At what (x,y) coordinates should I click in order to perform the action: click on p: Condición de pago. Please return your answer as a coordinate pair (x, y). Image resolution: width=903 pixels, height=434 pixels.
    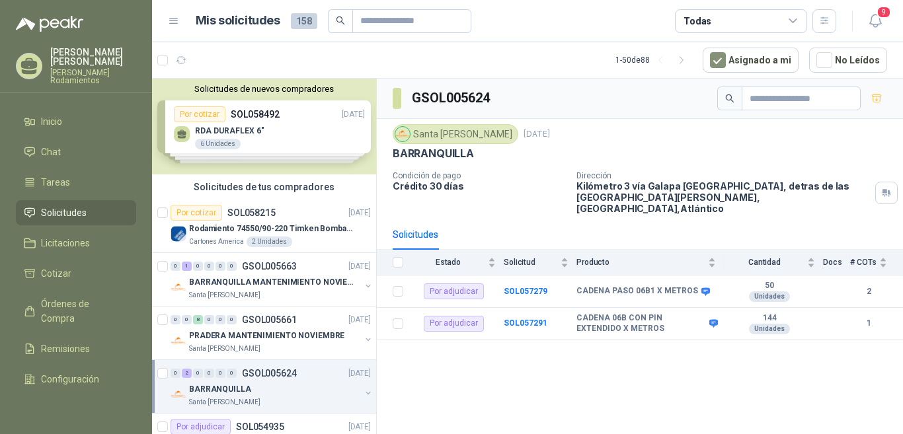
    Looking at the image, I should click on (479, 176).